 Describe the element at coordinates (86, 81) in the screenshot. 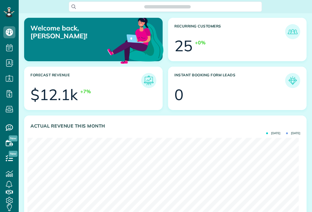

I see `h3: Forecast Revenue` at that location.